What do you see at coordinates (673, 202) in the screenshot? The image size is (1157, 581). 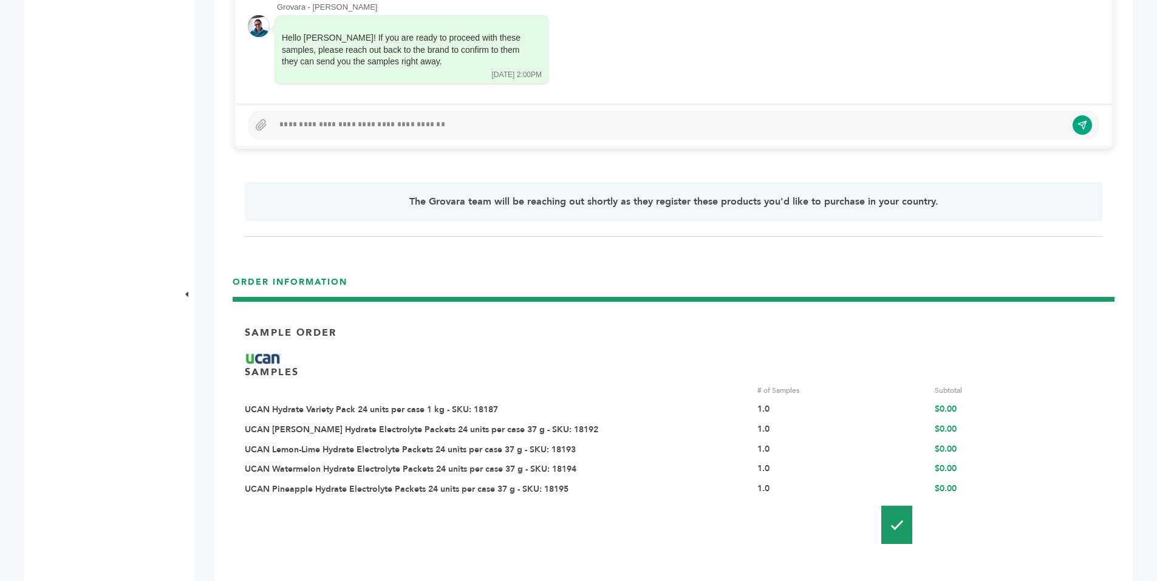 I see `p: The Grovara team will be reaching out shortly as they register these products you'd like to purch...` at bounding box center [673, 202].